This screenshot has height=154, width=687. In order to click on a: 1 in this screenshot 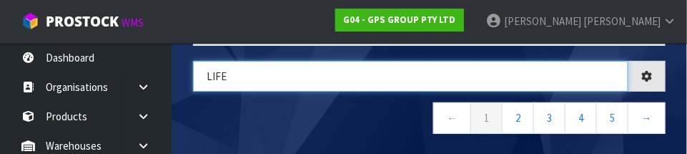, I will do `click(486, 117)`.